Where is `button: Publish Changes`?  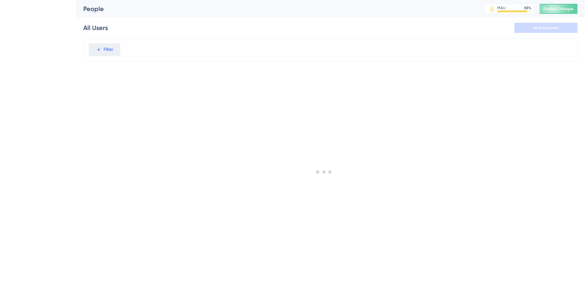 button: Publish Changes is located at coordinates (559, 9).